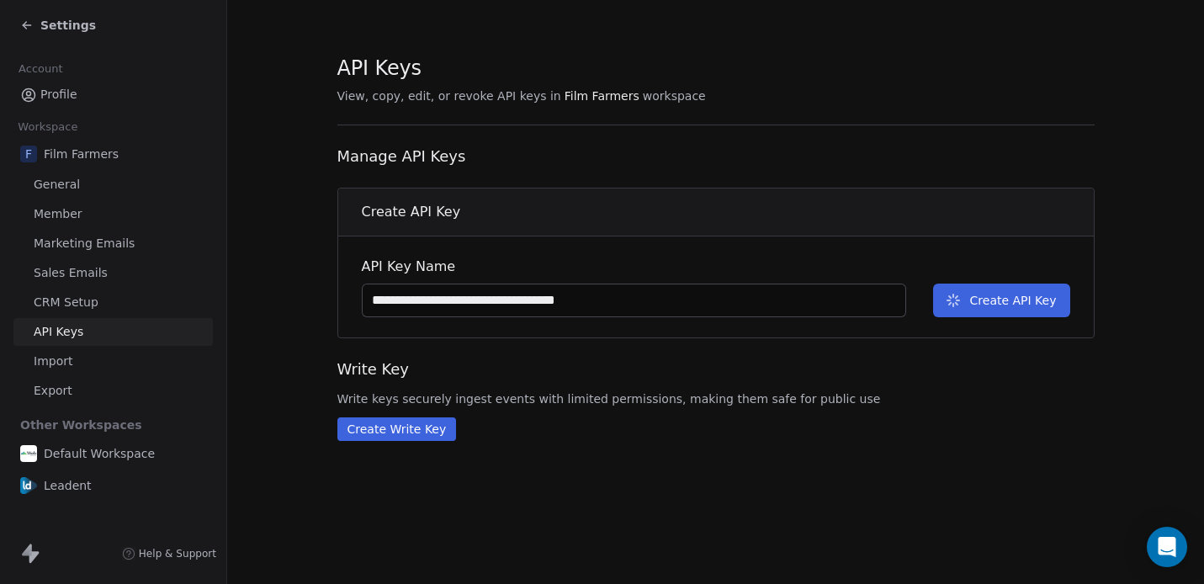  Describe the element at coordinates (113, 332) in the screenshot. I see `a: API Keys` at that location.